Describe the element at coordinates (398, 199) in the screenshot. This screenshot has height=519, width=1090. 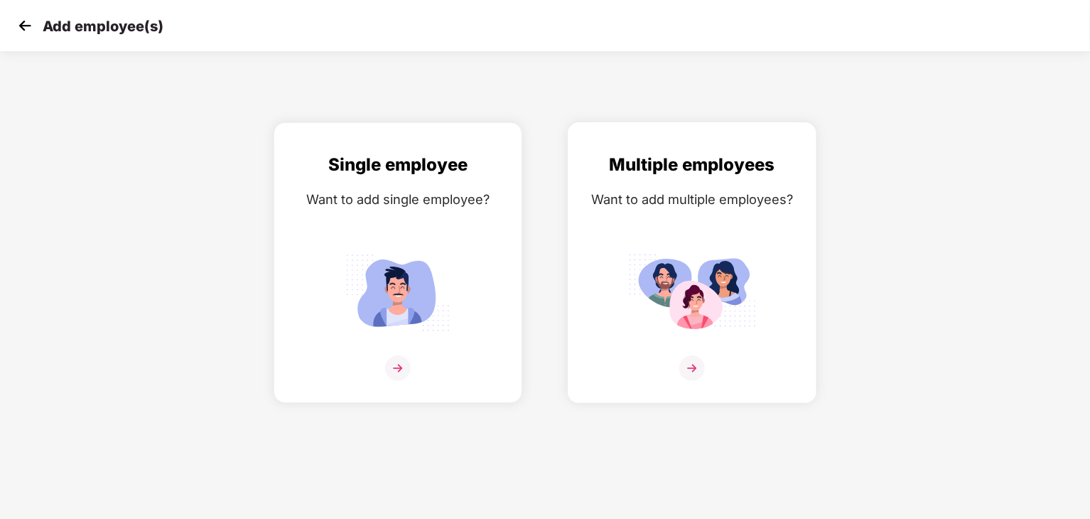
I see `div: Want to add single employee?` at that location.